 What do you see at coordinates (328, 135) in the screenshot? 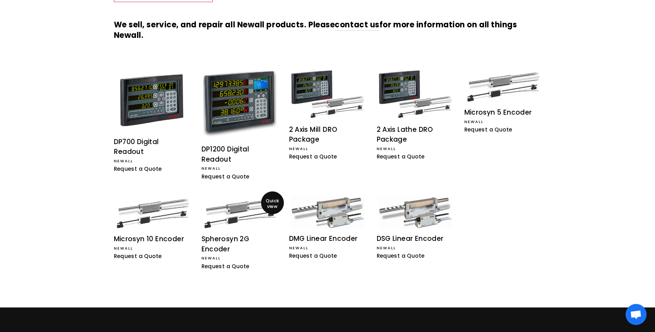
I see `div: 2 Axis Mill DRO Package` at bounding box center [328, 135].